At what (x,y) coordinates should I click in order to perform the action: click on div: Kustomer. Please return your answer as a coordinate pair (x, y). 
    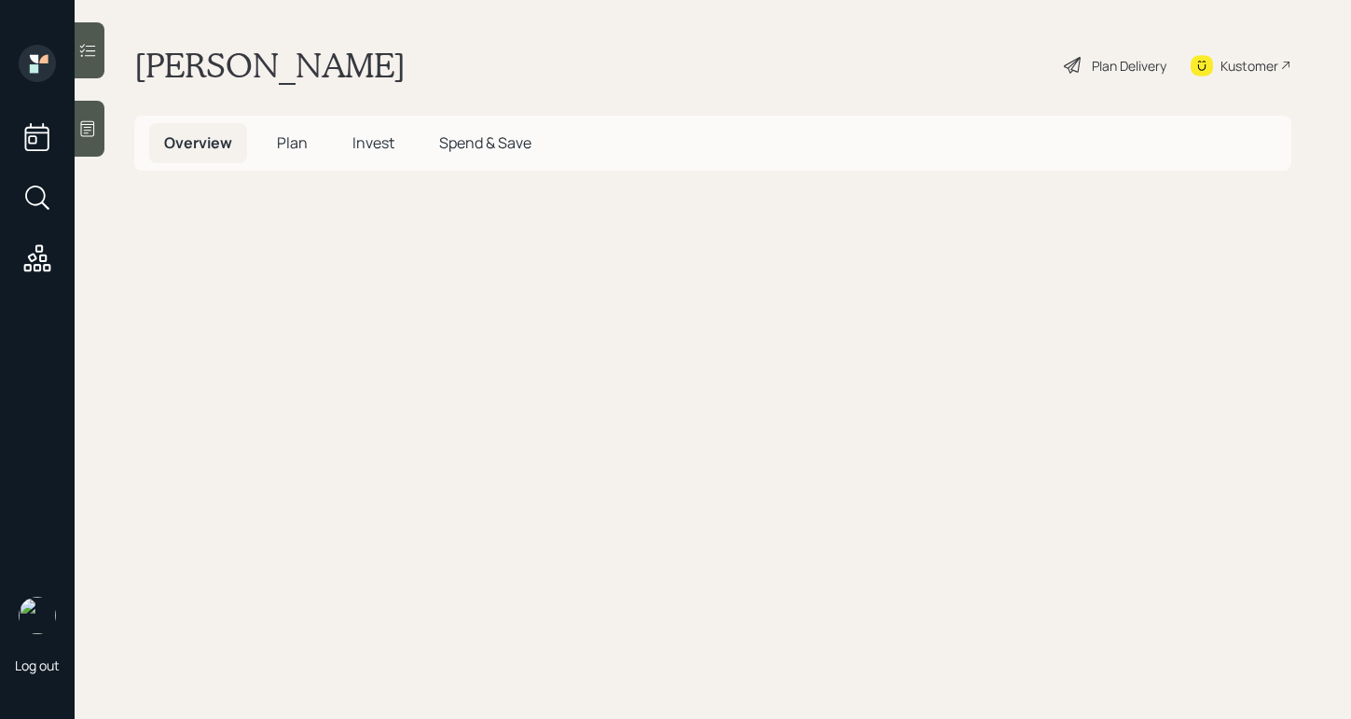
    Looking at the image, I should click on (1250, 65).